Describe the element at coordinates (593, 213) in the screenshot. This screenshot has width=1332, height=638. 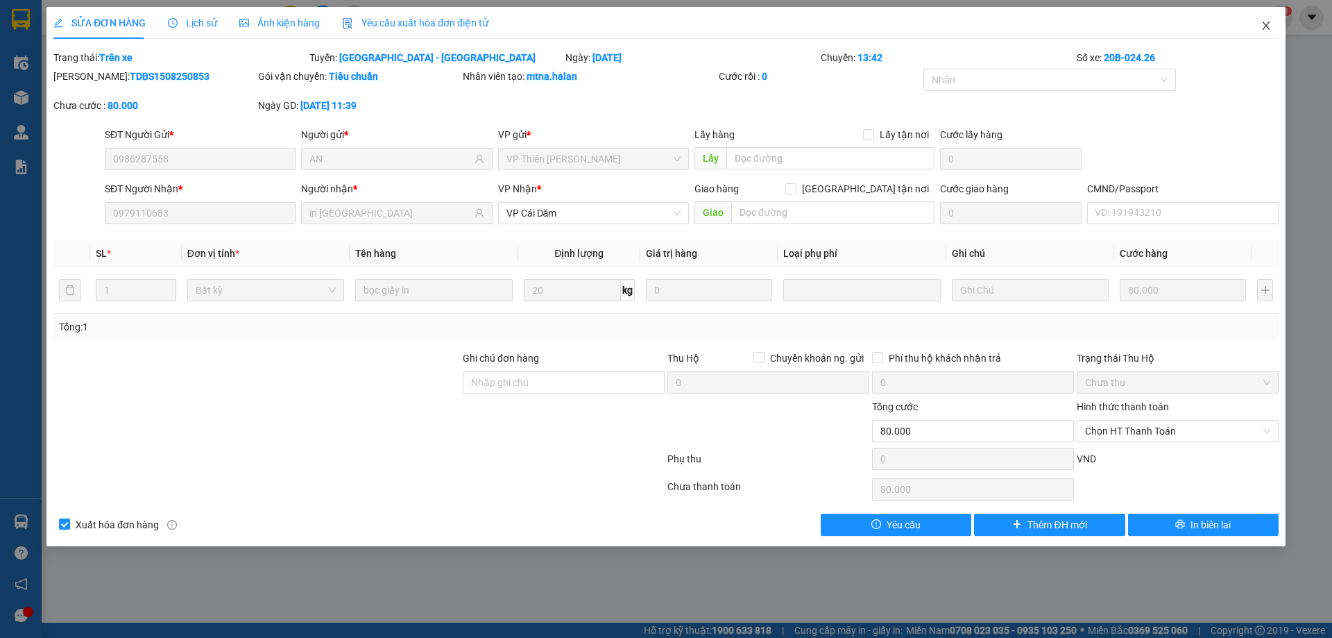
I see `span: VP Cái Dăm` at that location.